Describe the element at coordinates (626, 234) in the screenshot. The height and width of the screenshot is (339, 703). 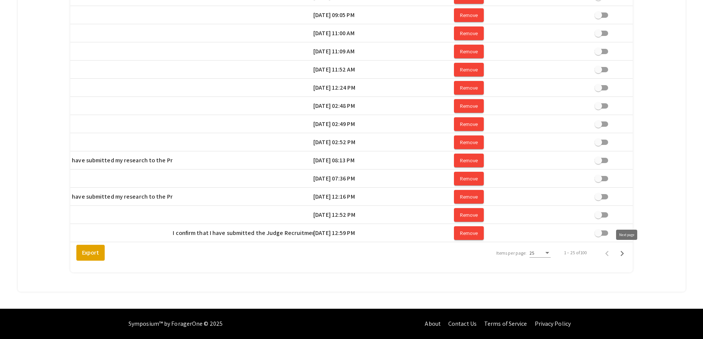
I see `div: Next page` at that location.